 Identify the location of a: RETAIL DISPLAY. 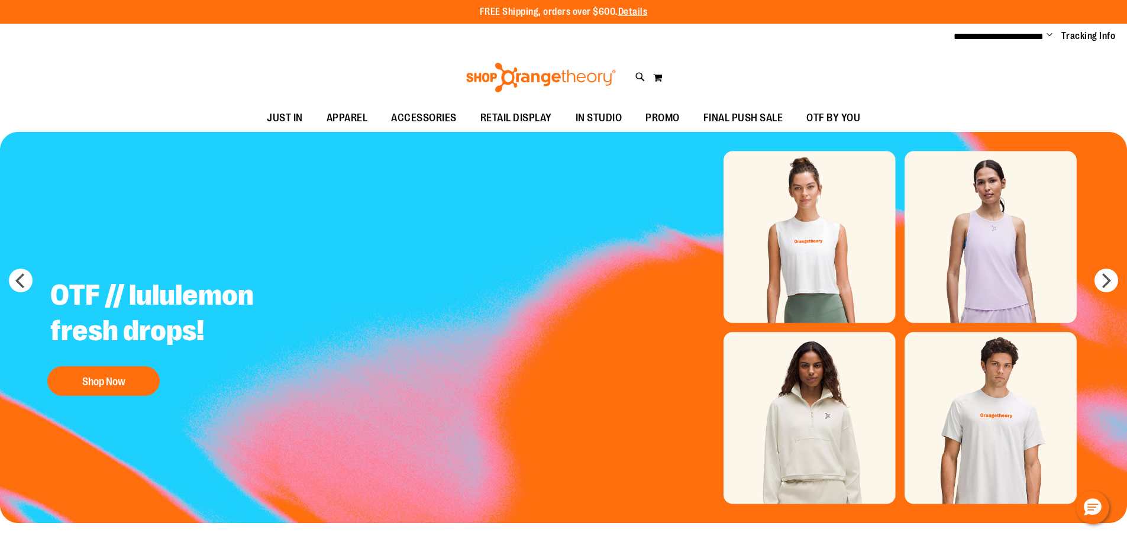
(516, 118).